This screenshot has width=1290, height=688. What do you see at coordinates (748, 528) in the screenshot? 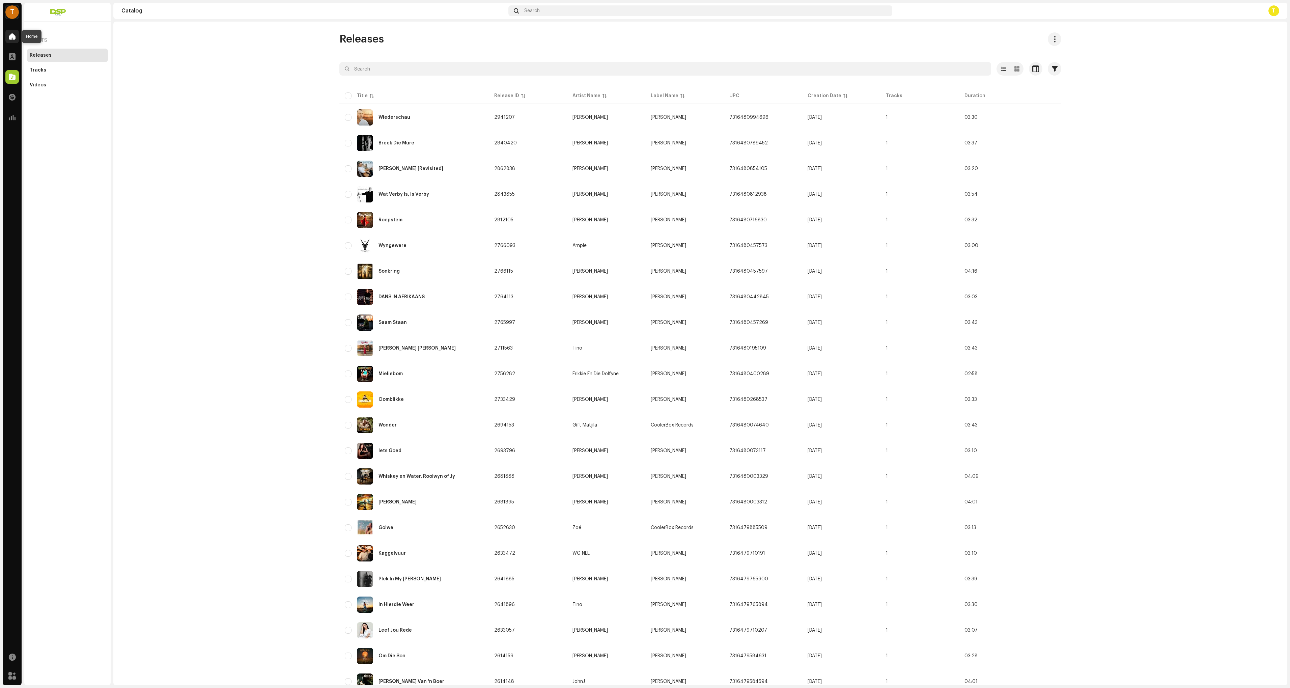
I see `span: 7316479885509` at bounding box center [748, 528].